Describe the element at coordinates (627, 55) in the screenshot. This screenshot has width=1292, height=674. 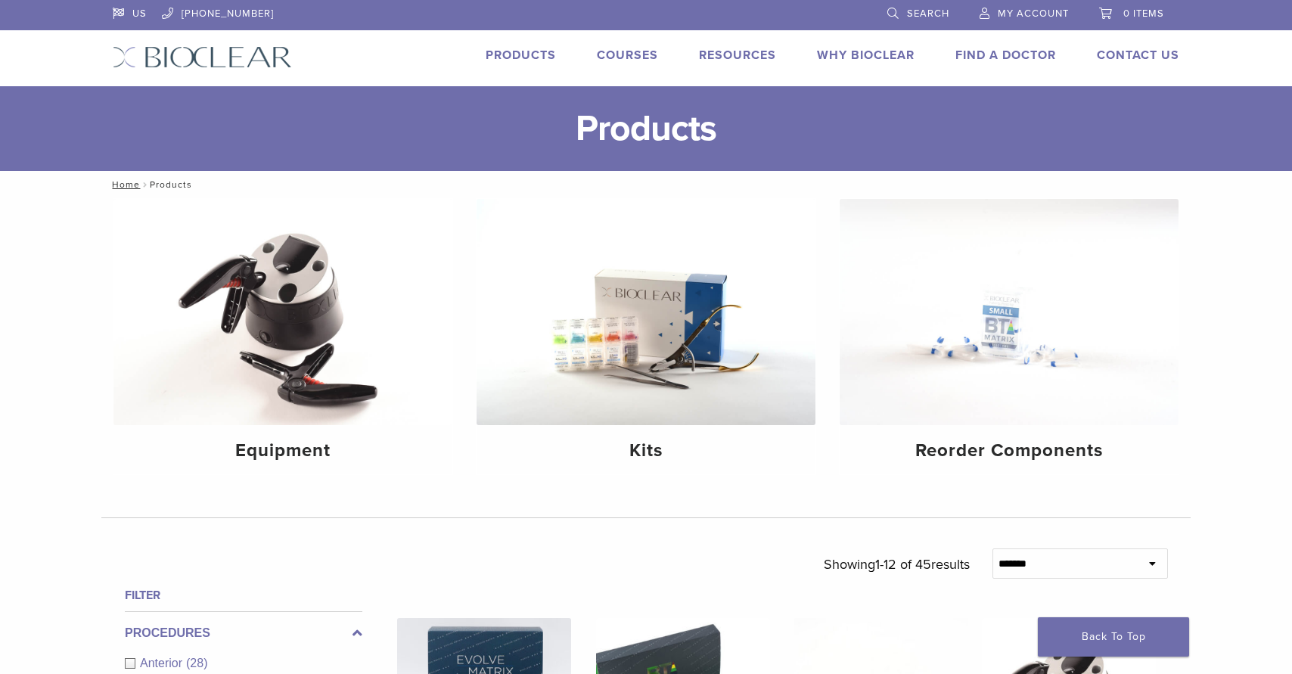
I see `a: Courses` at that location.